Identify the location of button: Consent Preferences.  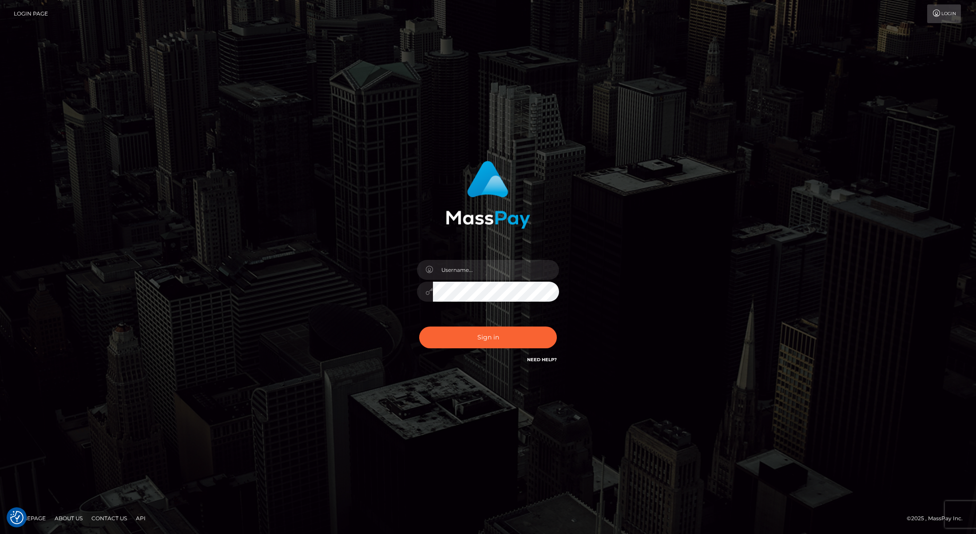
(17, 517).